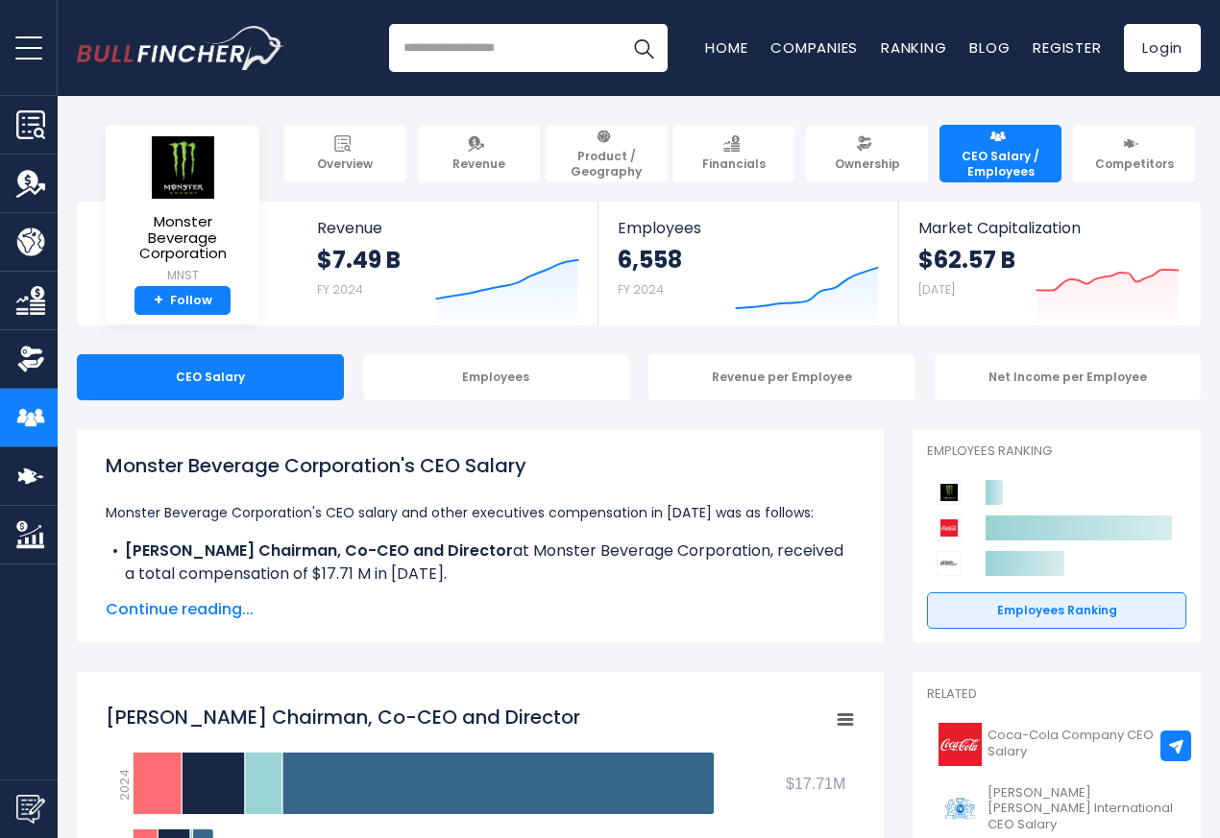 The height and width of the screenshot is (838, 1220). Describe the element at coordinates (448, 263) in the screenshot. I see `a: Revenue $7.49 B FY 2024` at that location.